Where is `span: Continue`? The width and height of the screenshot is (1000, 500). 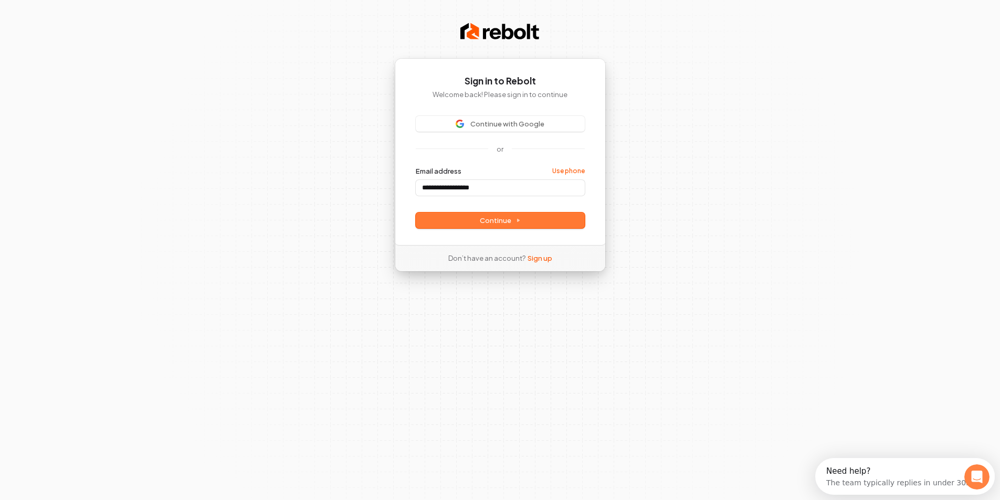
span: Continue is located at coordinates (500, 220).